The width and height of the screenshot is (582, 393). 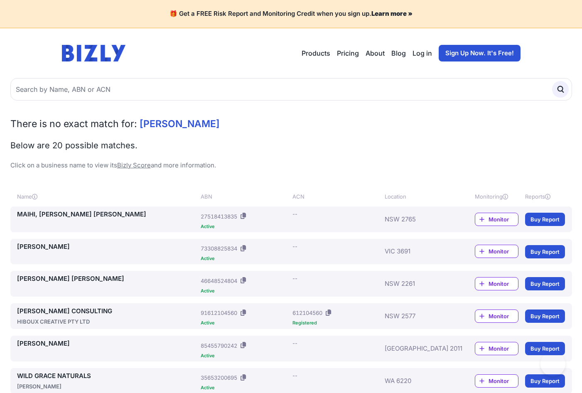 What do you see at coordinates (219, 313) in the screenshot?
I see `div: 91612104560` at bounding box center [219, 313].